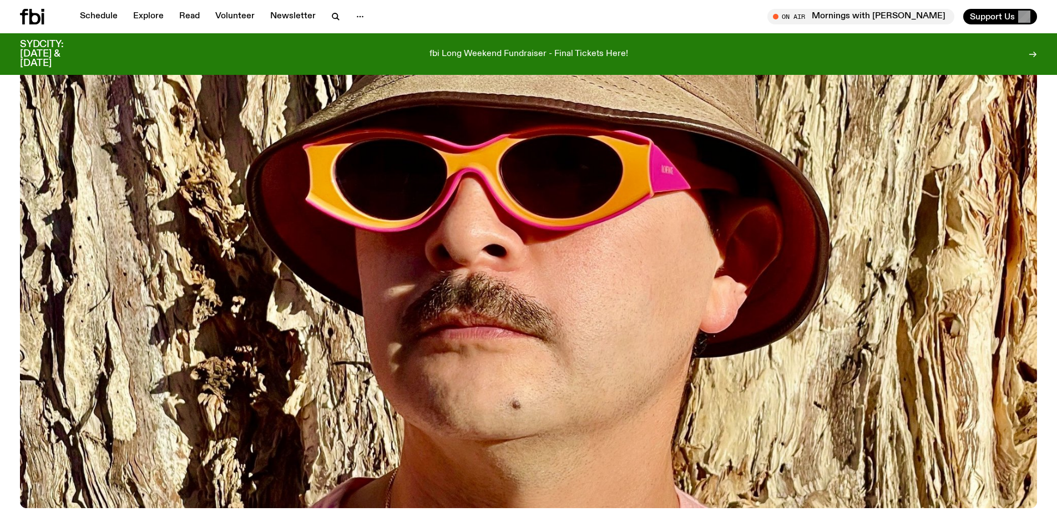 The height and width of the screenshot is (522, 1057). What do you see at coordinates (189, 17) in the screenshot?
I see `a: Read` at bounding box center [189, 17].